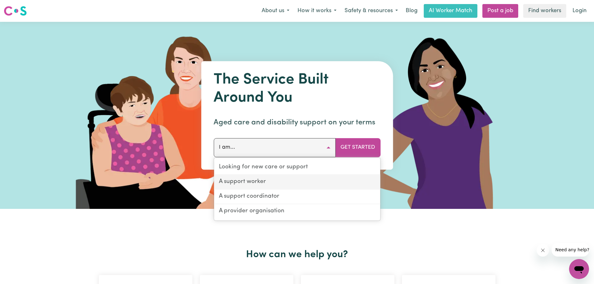  What do you see at coordinates (500, 11) in the screenshot?
I see `a: Post a job` at bounding box center [500, 11].